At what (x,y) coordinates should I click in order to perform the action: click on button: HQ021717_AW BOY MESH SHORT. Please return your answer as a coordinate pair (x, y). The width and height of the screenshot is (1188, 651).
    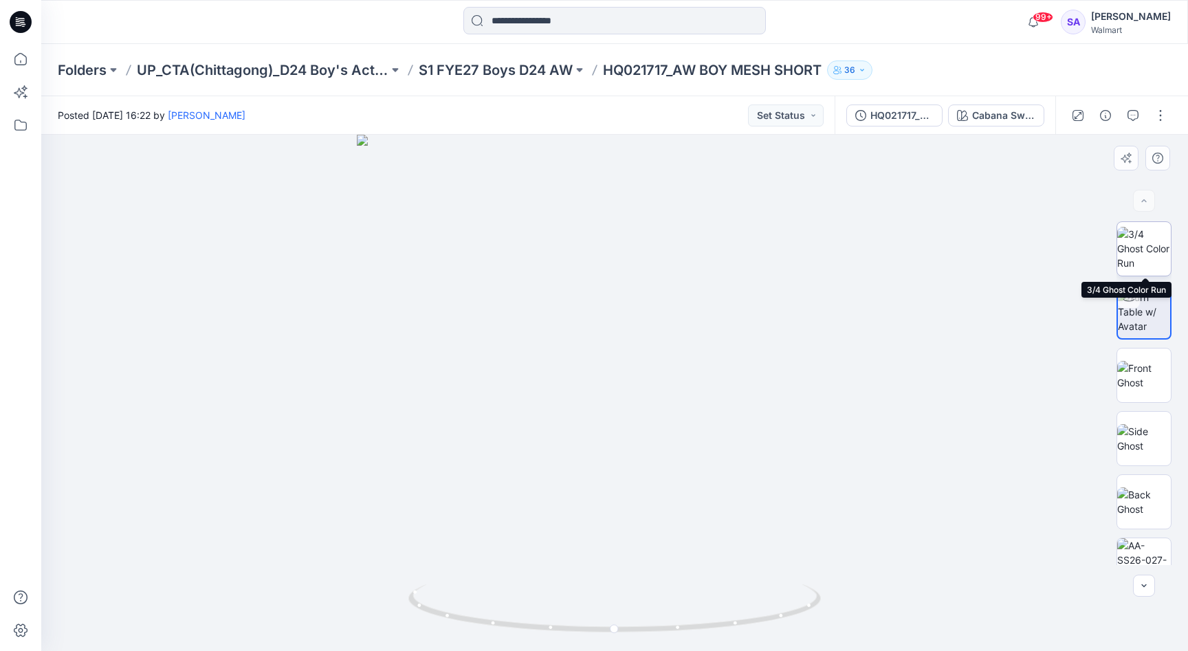
    Looking at the image, I should click on (894, 116).